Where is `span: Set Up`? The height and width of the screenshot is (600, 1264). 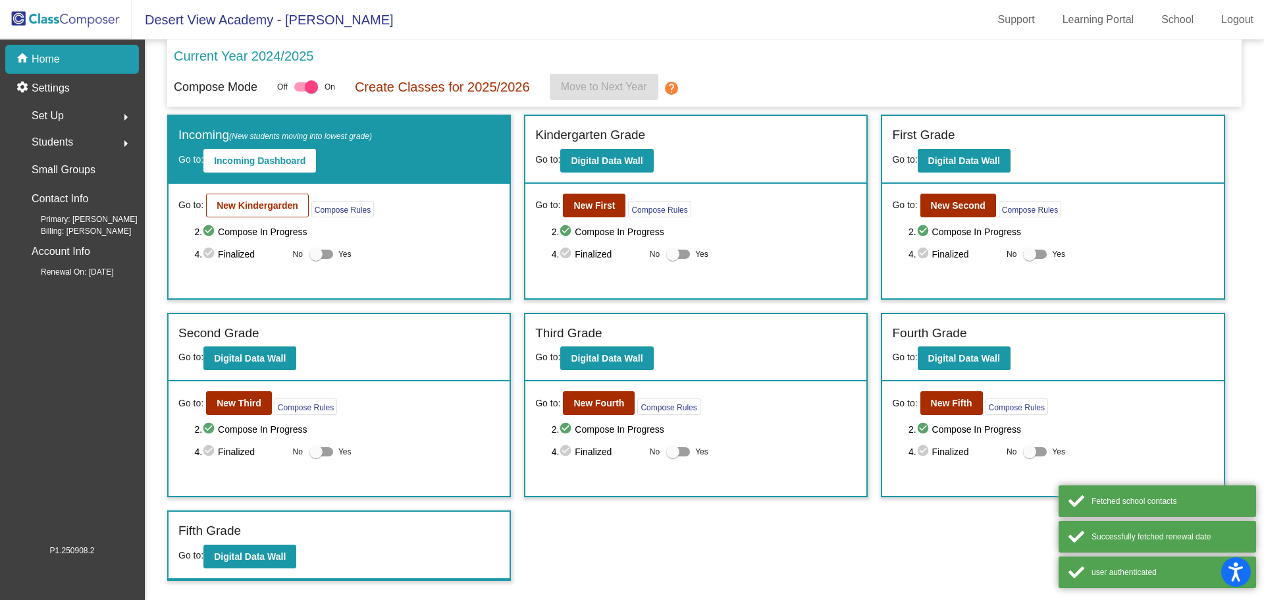 span: Set Up is located at coordinates (47, 116).